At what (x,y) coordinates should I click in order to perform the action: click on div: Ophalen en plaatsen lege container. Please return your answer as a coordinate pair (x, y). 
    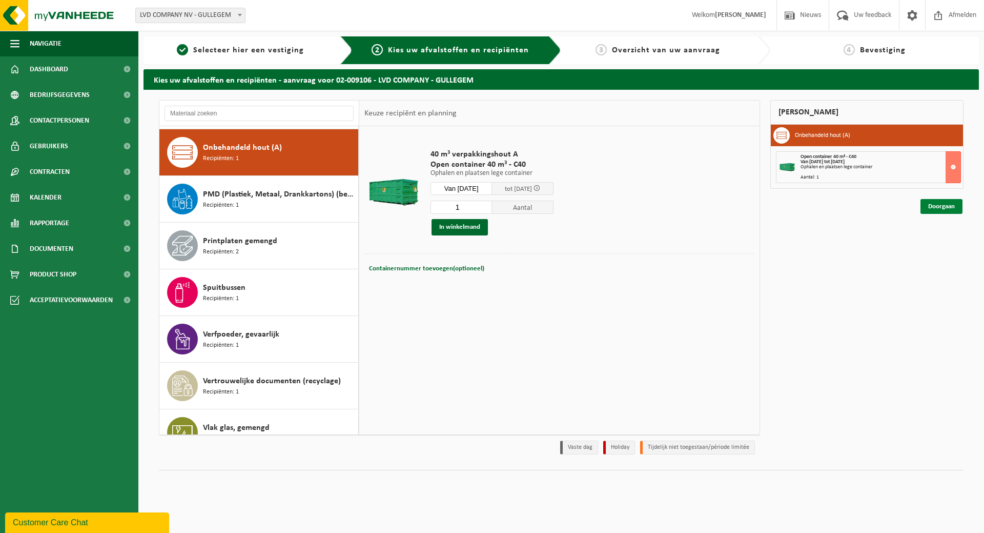
    Looking at the image, I should click on (881, 167).